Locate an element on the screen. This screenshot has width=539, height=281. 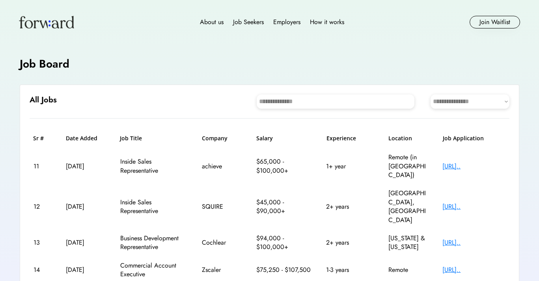
div: $75,250 - $107,500 is located at coordinates (284, 270).